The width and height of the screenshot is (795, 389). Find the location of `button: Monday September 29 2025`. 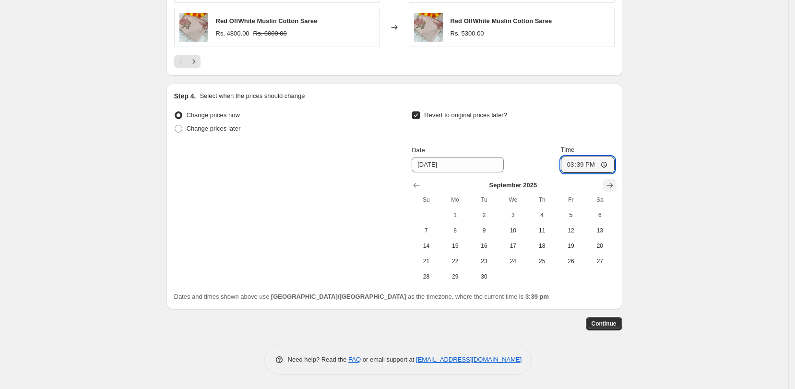

button: Monday September 29 2025 is located at coordinates (455, 276).